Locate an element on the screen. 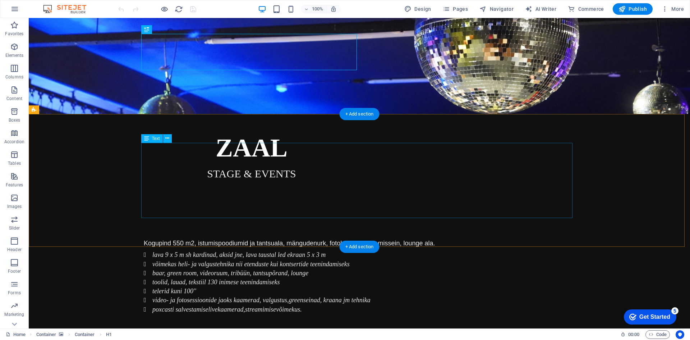 The image size is (690, 340). p: Accordion is located at coordinates (14, 142).